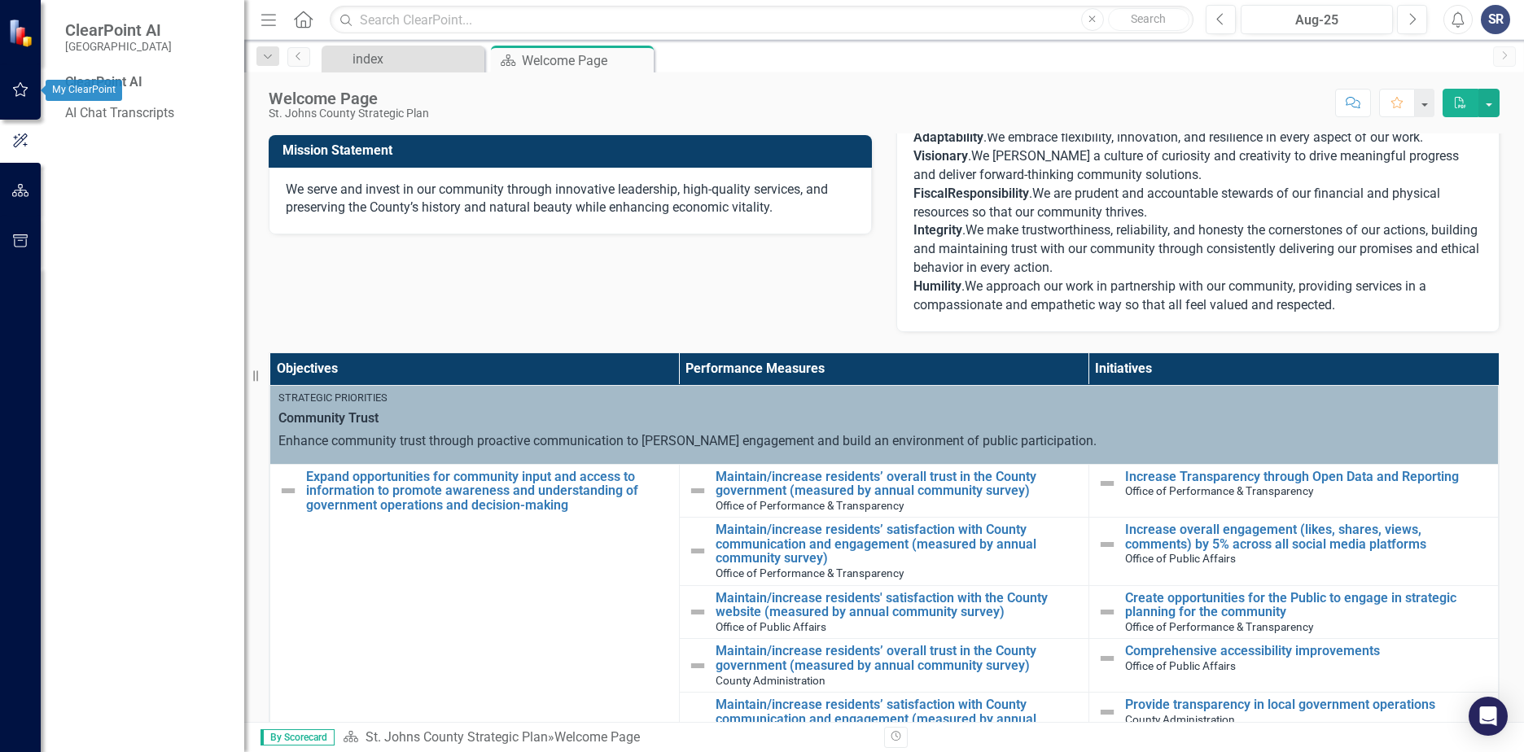 The height and width of the screenshot is (752, 1524). What do you see at coordinates (84, 90) in the screenshot?
I see `div: My ClearPoint` at bounding box center [84, 90].